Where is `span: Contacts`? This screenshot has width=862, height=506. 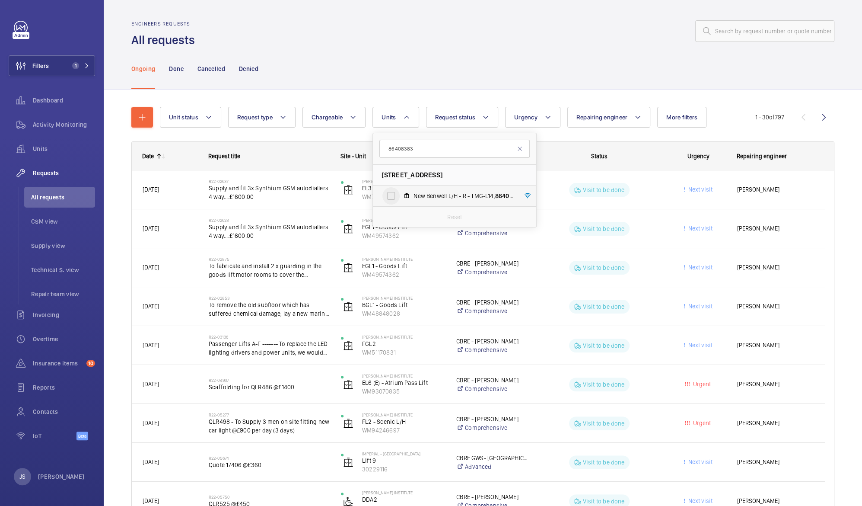 span: Contacts is located at coordinates (64, 411).